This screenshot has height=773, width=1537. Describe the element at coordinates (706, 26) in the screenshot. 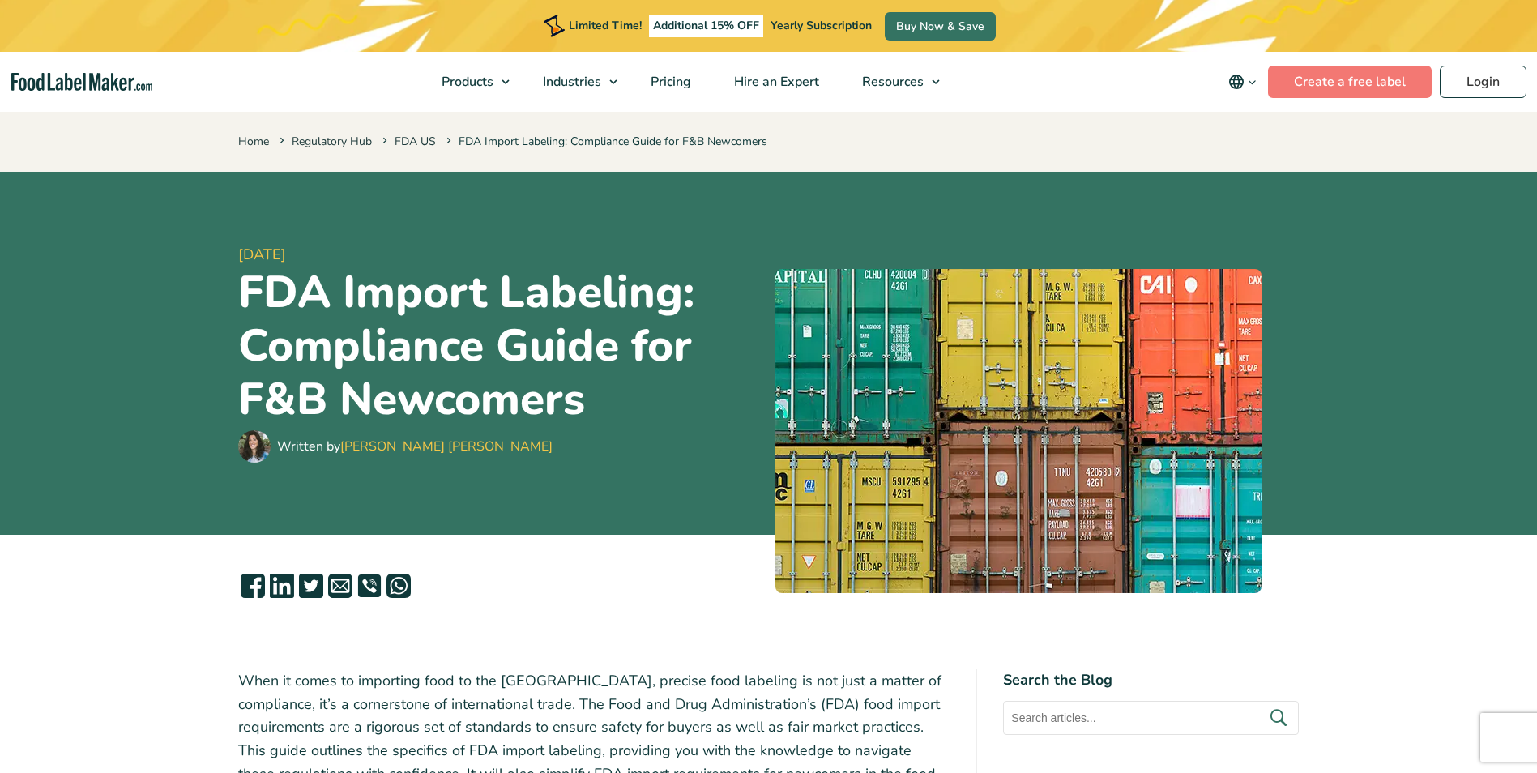

I see `span: Additional 15% OFF` at that location.